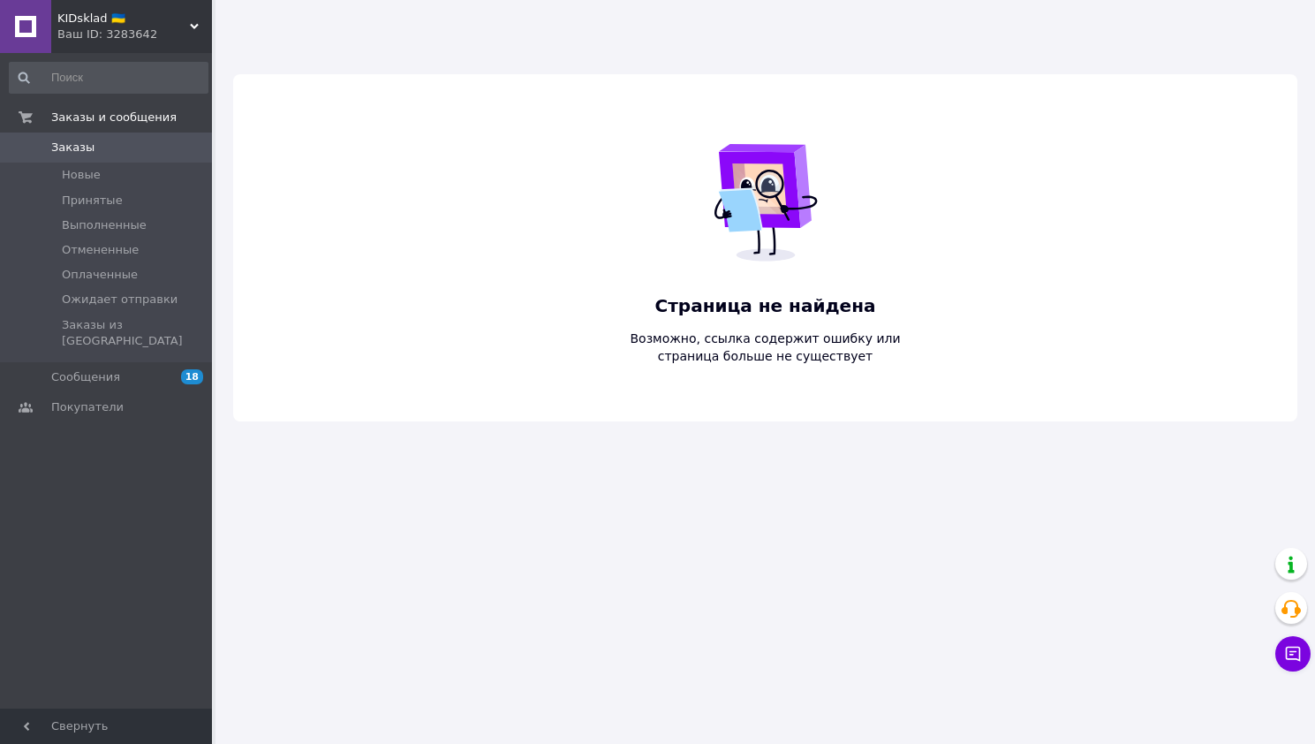  What do you see at coordinates (109, 78) in the screenshot?
I see `input: Поиск` at bounding box center [109, 78].